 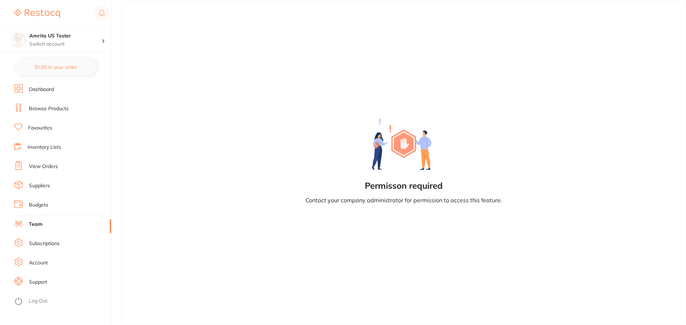 I want to click on a: View Orders, so click(x=43, y=167).